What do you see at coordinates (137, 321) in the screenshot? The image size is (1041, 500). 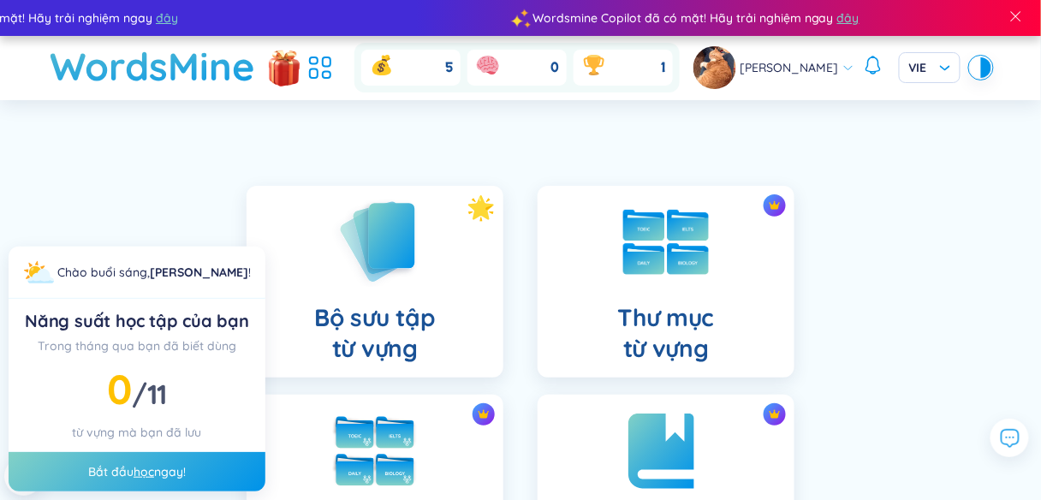 I see `div: Năng suất học tập của bạn` at bounding box center [137, 321].